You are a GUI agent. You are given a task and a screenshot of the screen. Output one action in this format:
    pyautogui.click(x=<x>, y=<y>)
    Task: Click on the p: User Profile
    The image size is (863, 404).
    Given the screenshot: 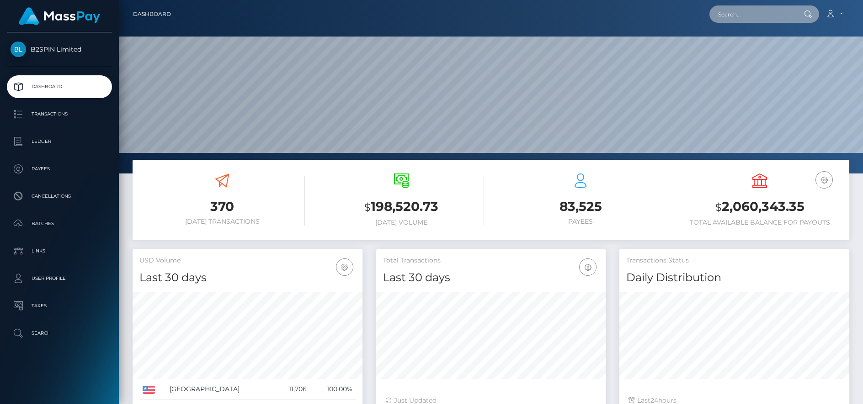 What is the action you would take?
    pyautogui.click(x=59, y=279)
    